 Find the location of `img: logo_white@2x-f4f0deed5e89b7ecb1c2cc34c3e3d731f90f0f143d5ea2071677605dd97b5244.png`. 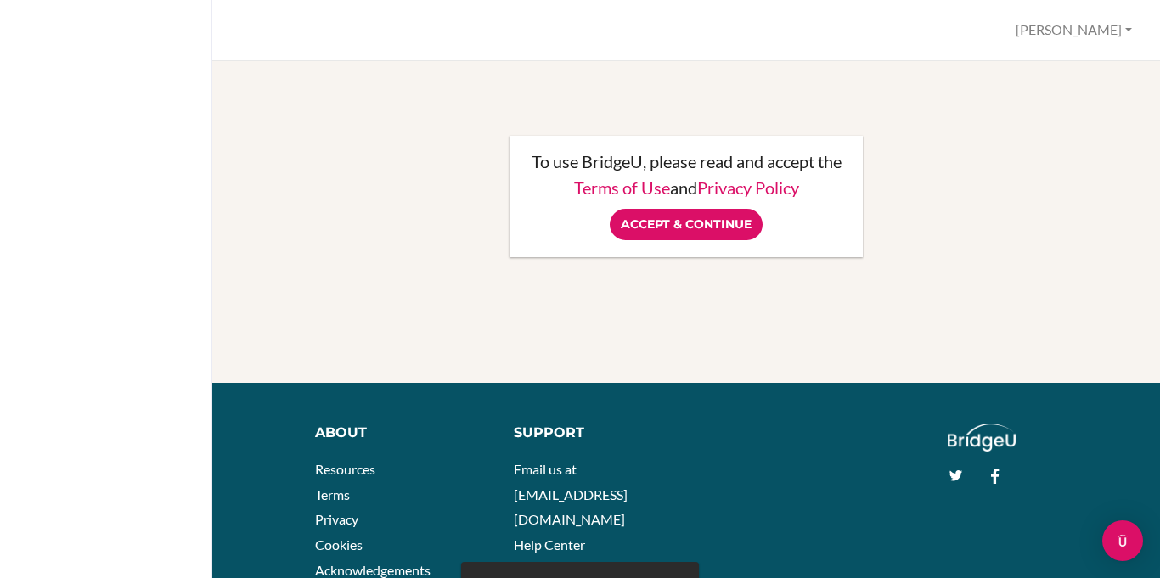

img: logo_white@2x-f4f0deed5e89b7ecb1c2cc34c3e3d731f90f0f143d5ea2071677605dd97b5244.png is located at coordinates (982, 437).